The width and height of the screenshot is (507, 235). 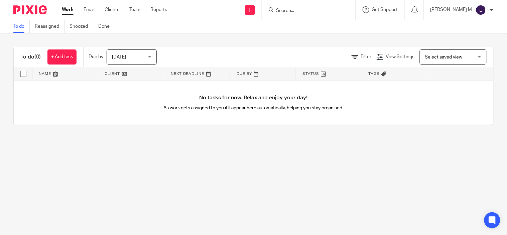 I want to click on a: Work, so click(x=68, y=10).